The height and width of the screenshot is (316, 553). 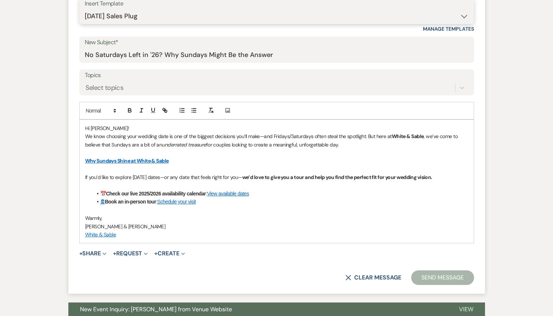 What do you see at coordinates (228, 194) in the screenshot?
I see `a: View available dates` at bounding box center [228, 194].